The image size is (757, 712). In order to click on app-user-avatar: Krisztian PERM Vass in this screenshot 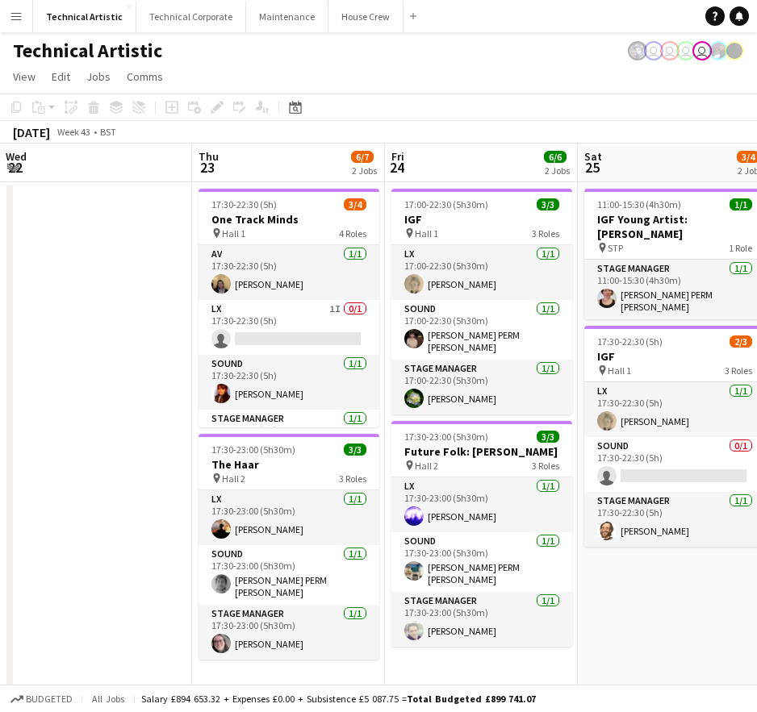, I will do `click(637, 51)`.